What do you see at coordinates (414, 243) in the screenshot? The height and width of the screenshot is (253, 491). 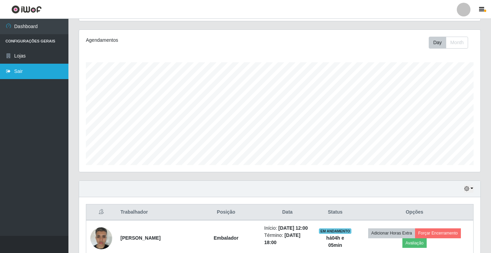 I see `button: Avaliação` at bounding box center [414, 243].